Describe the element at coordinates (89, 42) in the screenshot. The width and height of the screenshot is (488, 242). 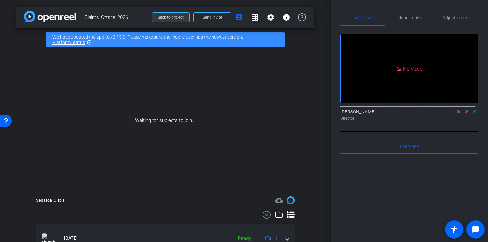
I see `mat-icon: highlight_off` at that location.